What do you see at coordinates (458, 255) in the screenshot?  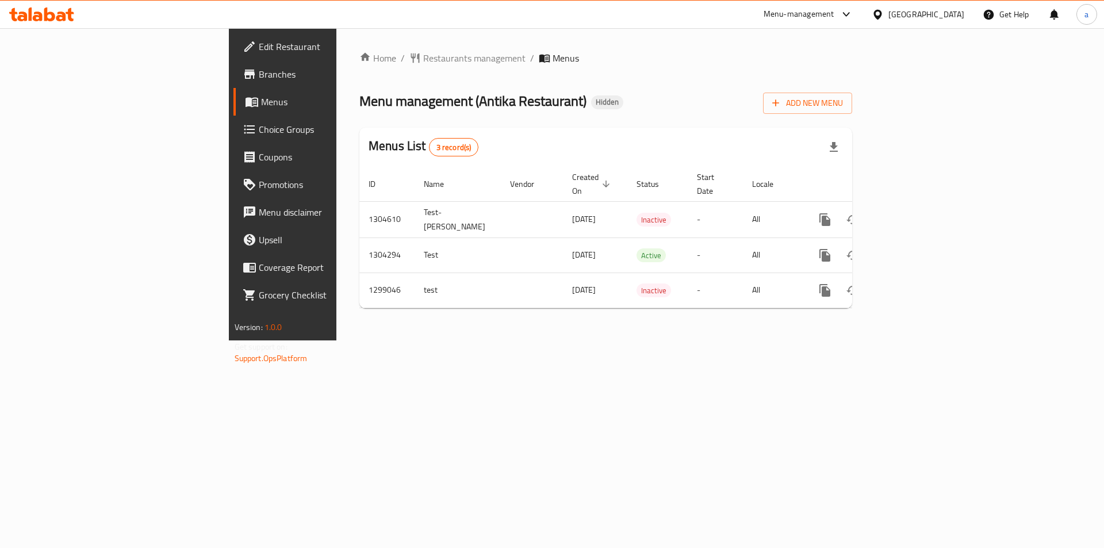 I see `td: Test` at bounding box center [458, 255].